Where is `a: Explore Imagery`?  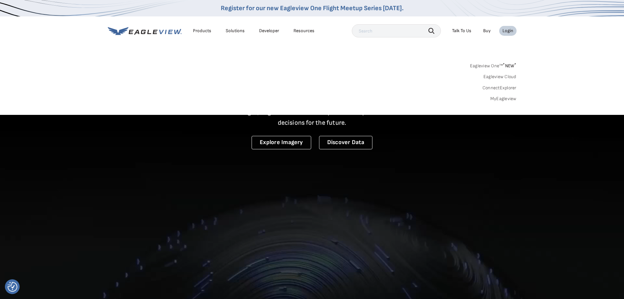 a: Explore Imagery is located at coordinates (281, 142).